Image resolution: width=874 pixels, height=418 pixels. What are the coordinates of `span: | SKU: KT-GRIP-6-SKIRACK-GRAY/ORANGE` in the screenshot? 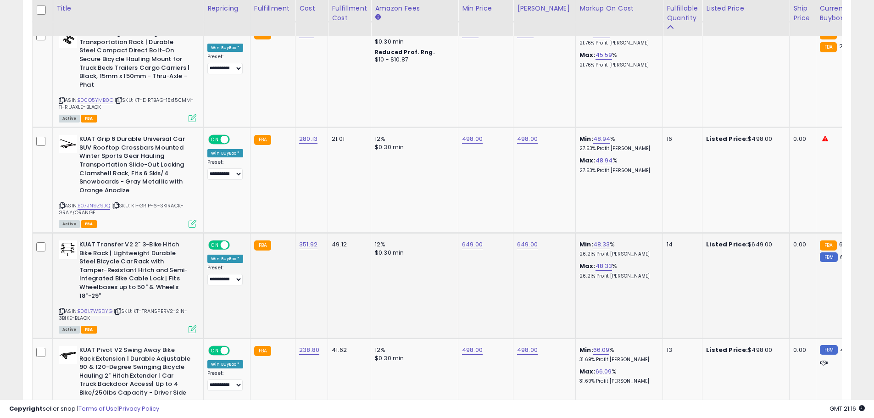 It's located at (121, 209).